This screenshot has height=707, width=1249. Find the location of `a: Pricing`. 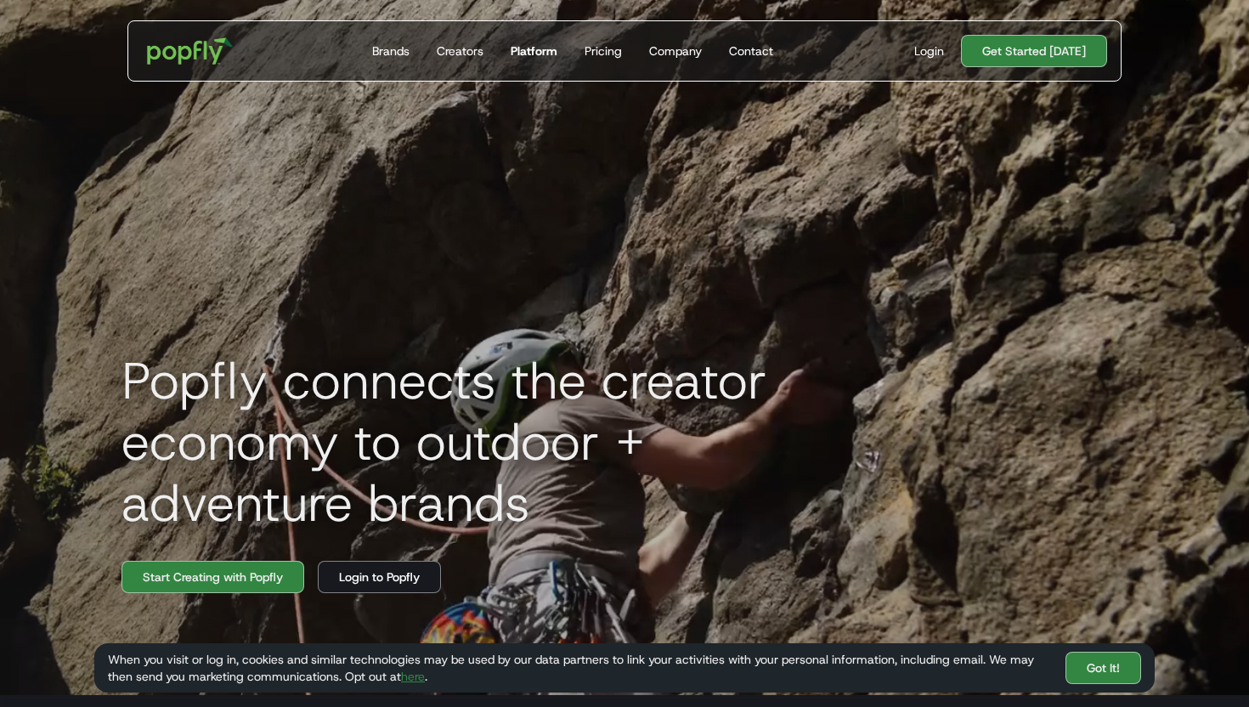

a: Pricing is located at coordinates (603, 51).